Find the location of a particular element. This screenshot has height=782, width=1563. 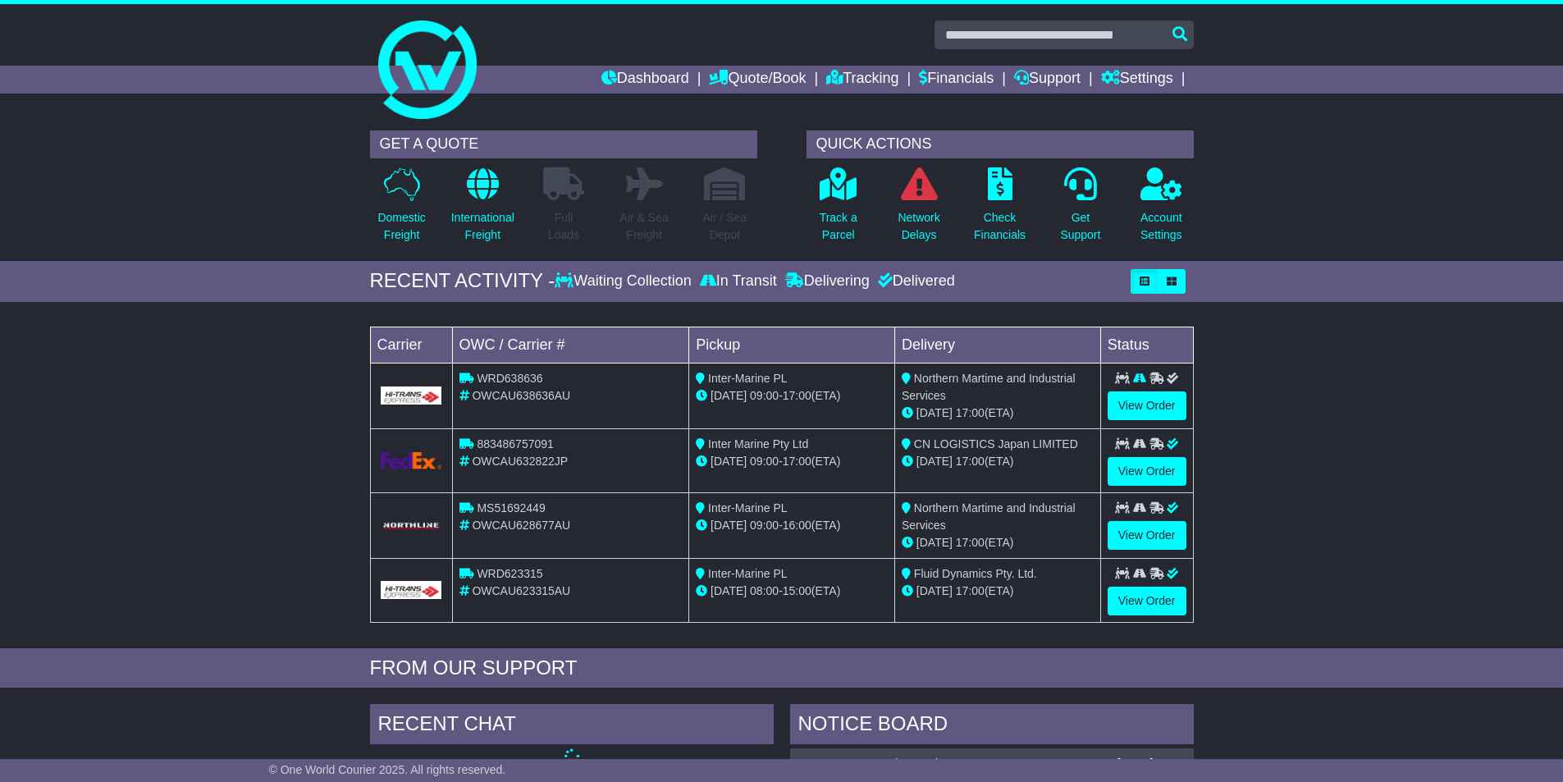

a: Support is located at coordinates (1047, 80).